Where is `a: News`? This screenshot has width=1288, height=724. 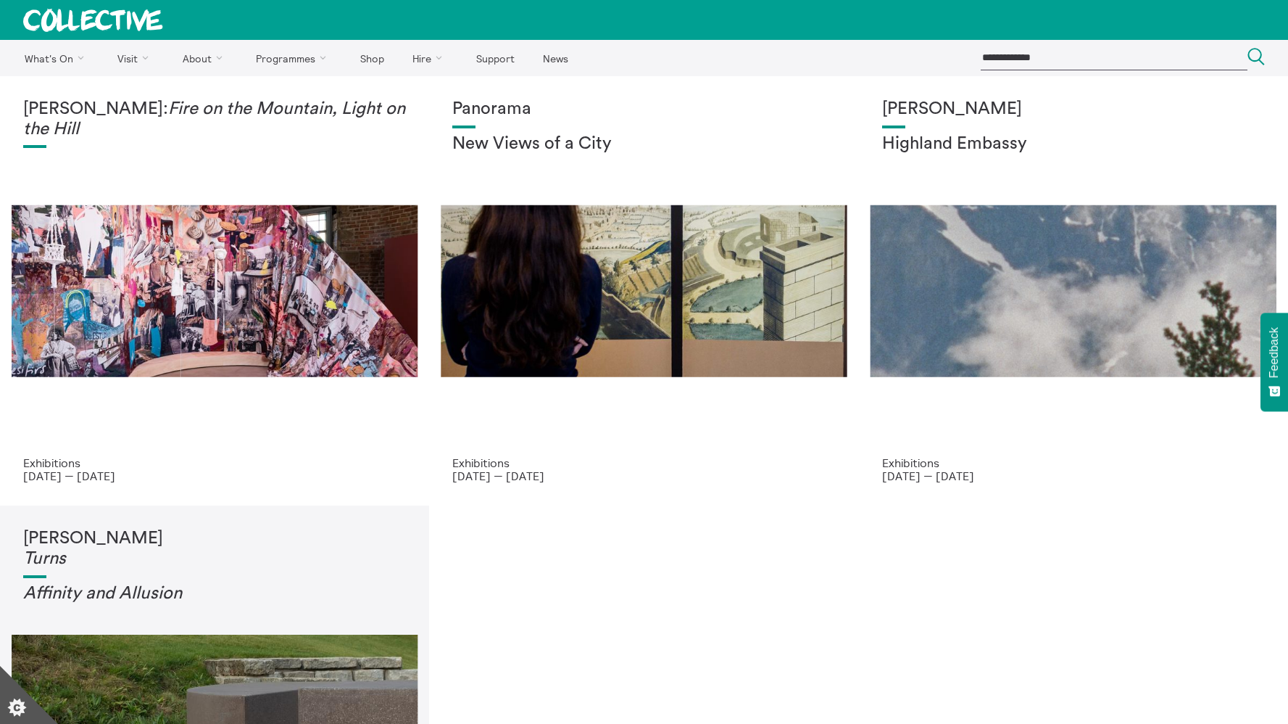
a: News is located at coordinates (555, 58).